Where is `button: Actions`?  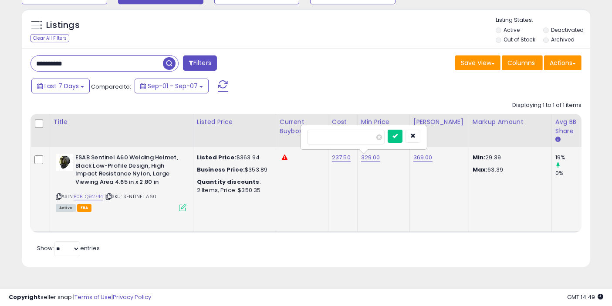 button: Actions is located at coordinates (563, 63).